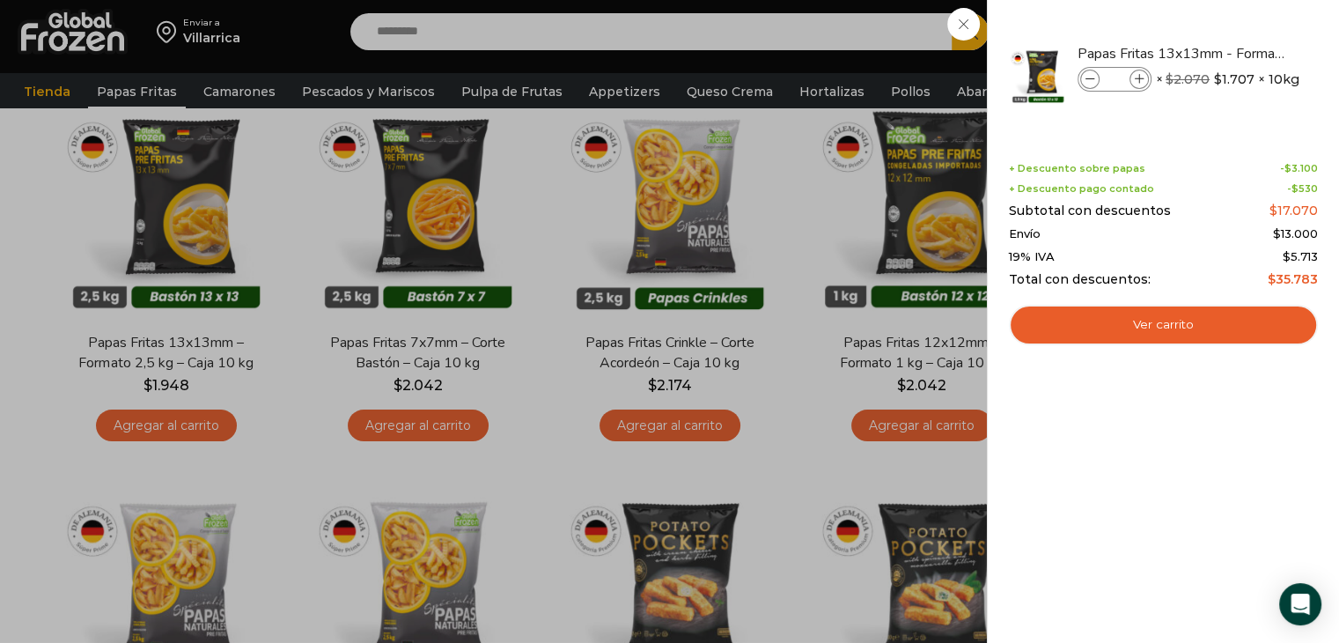 The width and height of the screenshot is (1339, 643). What do you see at coordinates (1077, 168) in the screenshot?
I see `span: + Descuento sobre papas` at bounding box center [1077, 168].